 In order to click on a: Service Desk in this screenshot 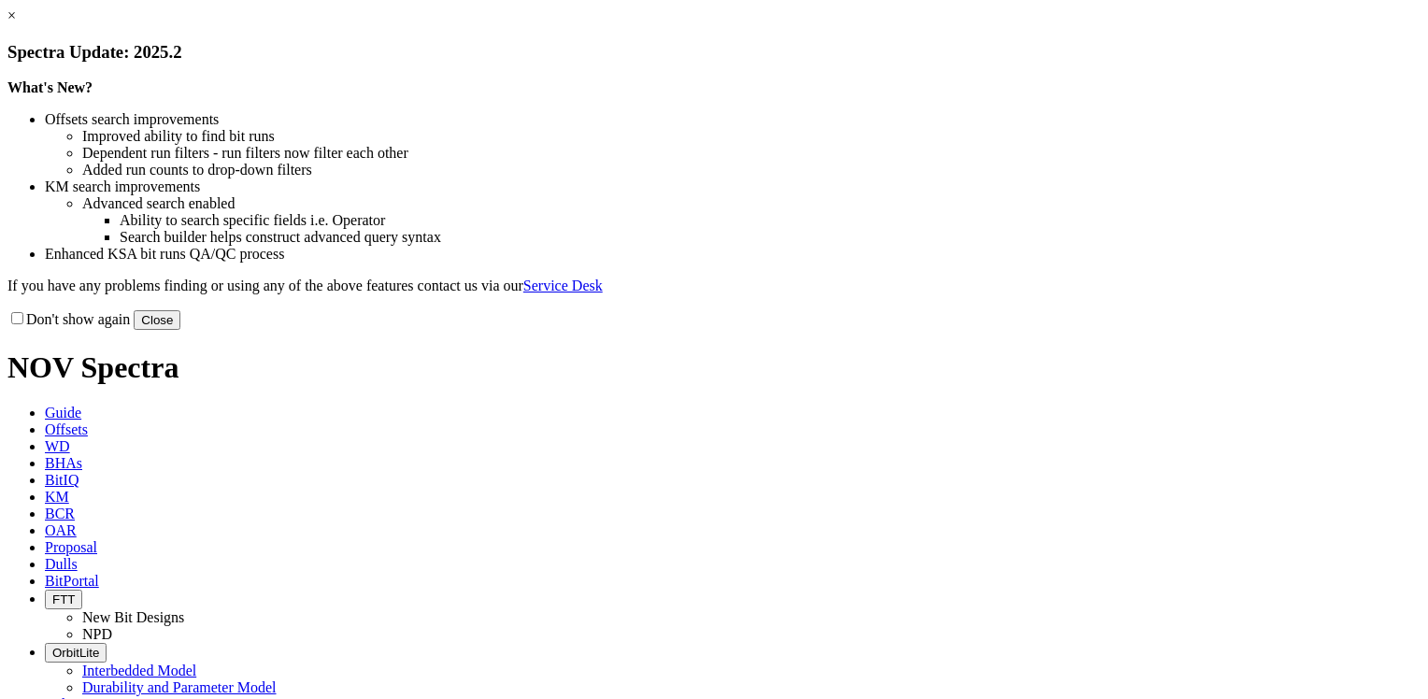, I will do `click(563, 285)`.